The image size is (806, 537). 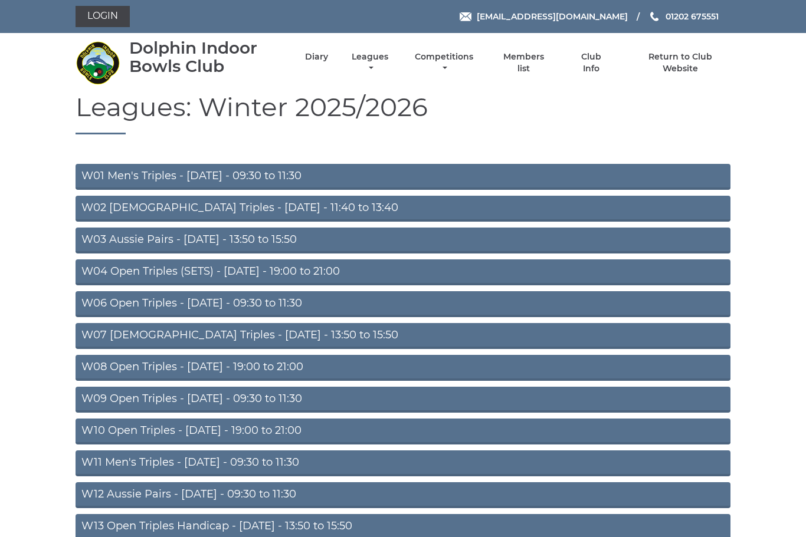 I want to click on a: Club Info, so click(x=591, y=63).